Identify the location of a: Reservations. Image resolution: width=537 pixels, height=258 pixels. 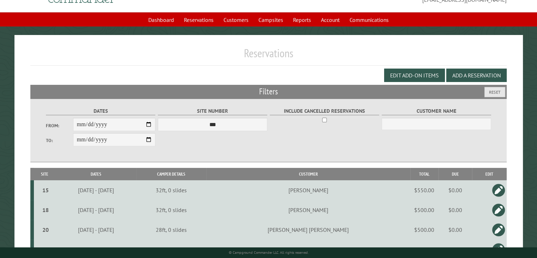
(199, 20).